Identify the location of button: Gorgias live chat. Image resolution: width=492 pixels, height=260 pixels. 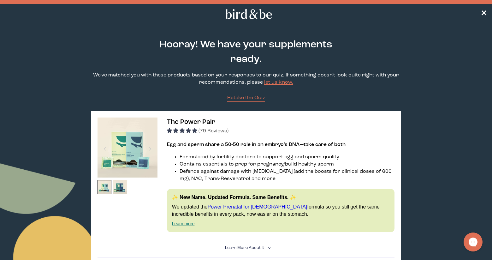
(13, 12).